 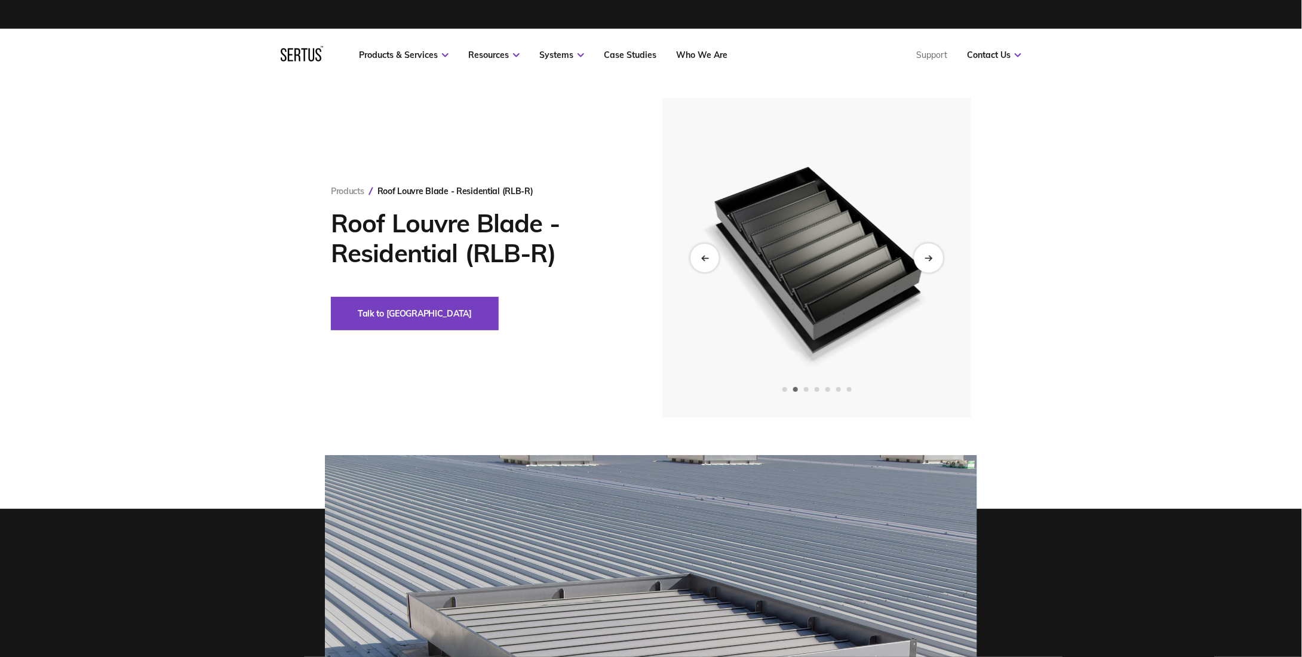 I want to click on span: Go to slide 7, so click(x=849, y=389).